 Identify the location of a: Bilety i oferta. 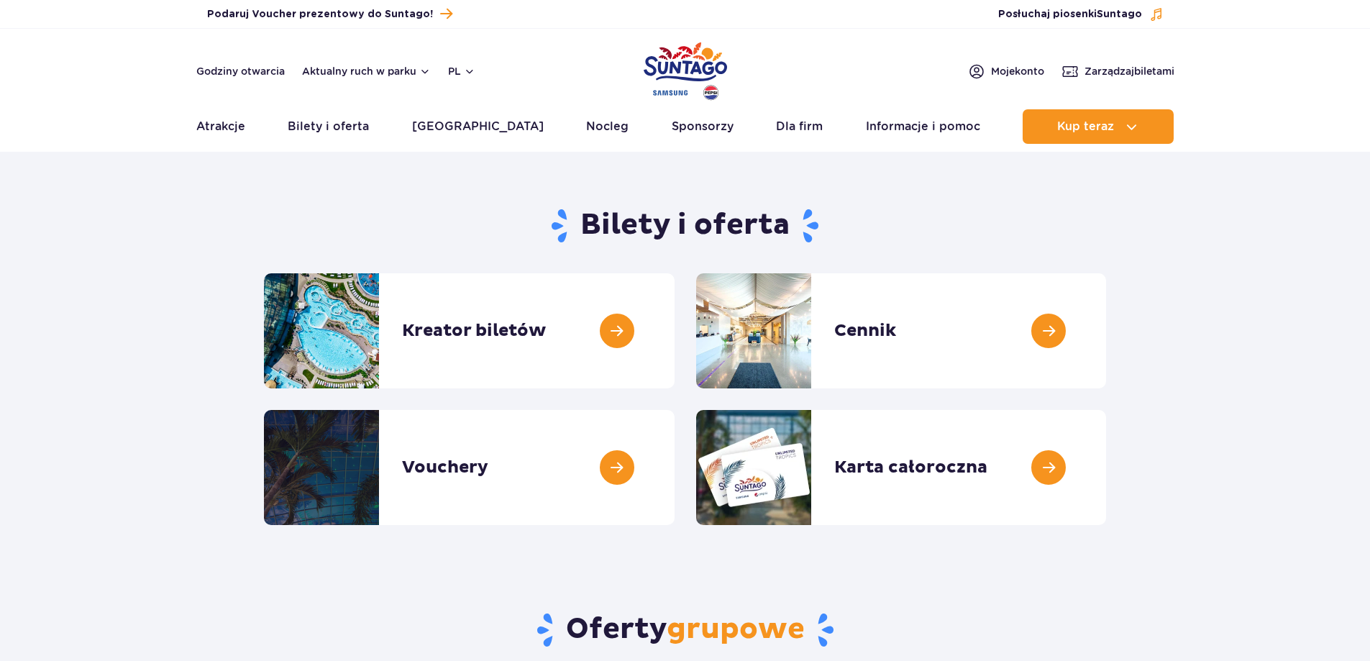
(328, 127).